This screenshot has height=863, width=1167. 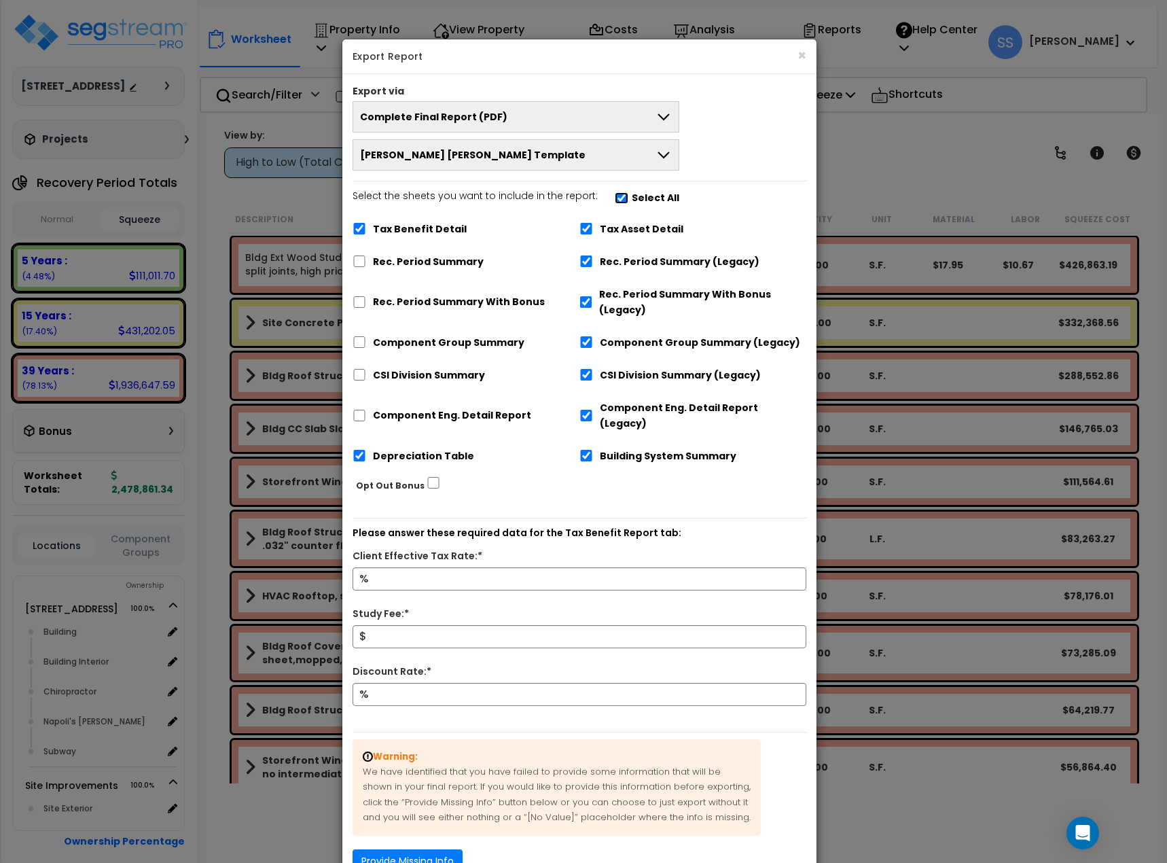 I want to click on label: CSI Division Summary (Legacy), so click(x=680, y=375).